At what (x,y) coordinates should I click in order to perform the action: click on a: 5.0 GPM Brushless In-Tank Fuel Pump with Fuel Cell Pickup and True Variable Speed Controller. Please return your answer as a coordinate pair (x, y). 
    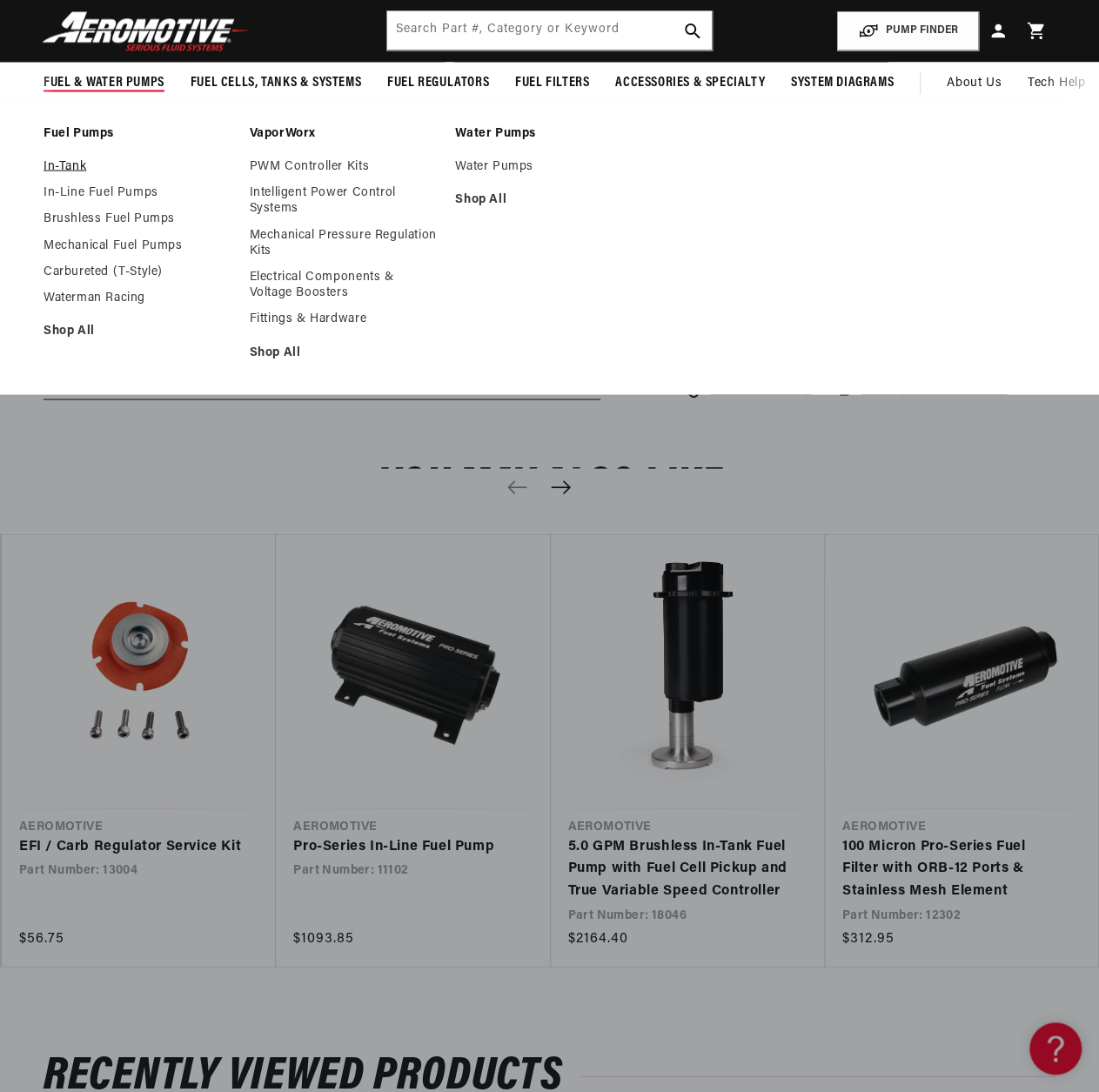
    Looking at the image, I should click on (679, 868).